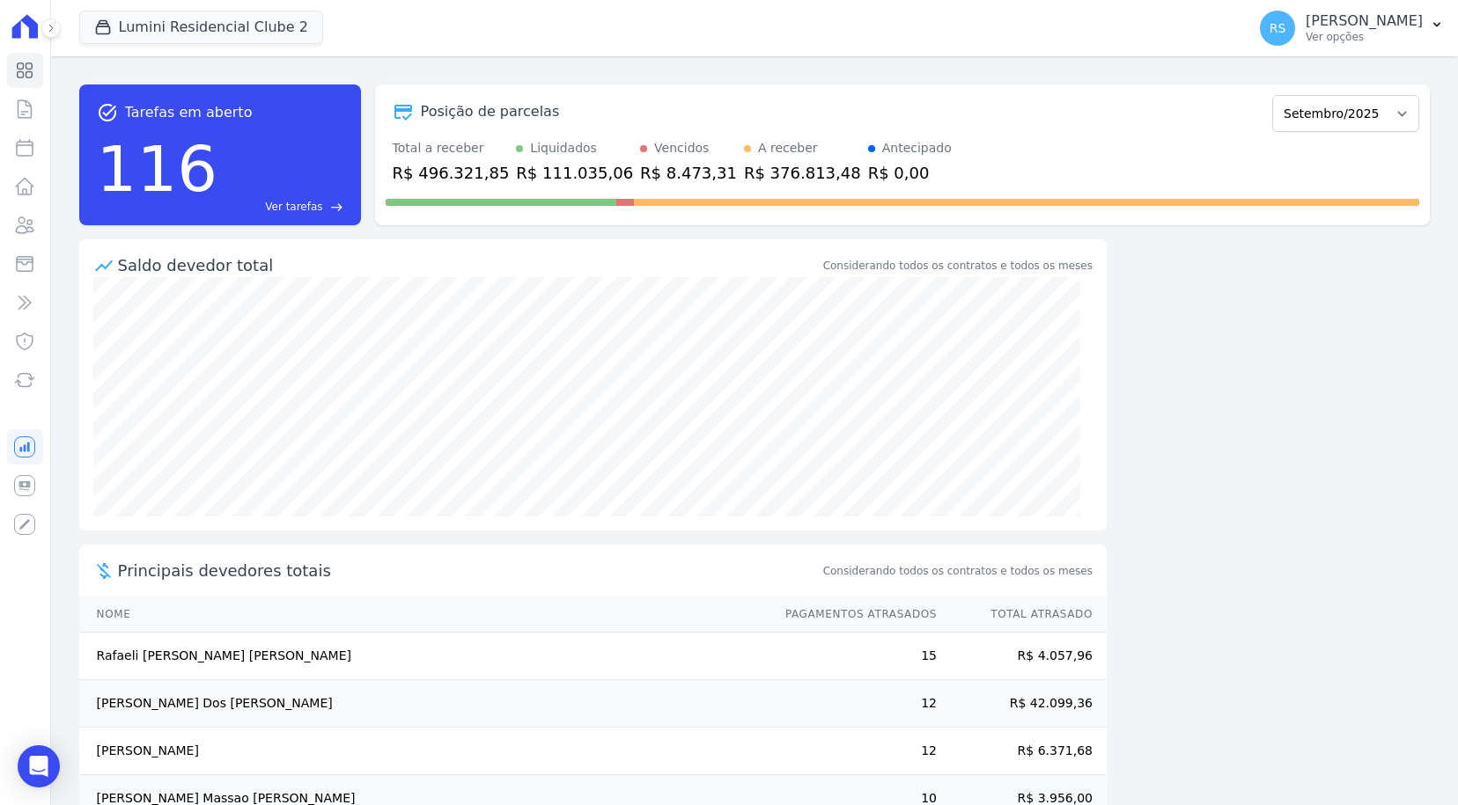 Image resolution: width=1458 pixels, height=805 pixels. What do you see at coordinates (283, 207) in the screenshot?
I see `a: Ver tarefas east` at bounding box center [283, 207].